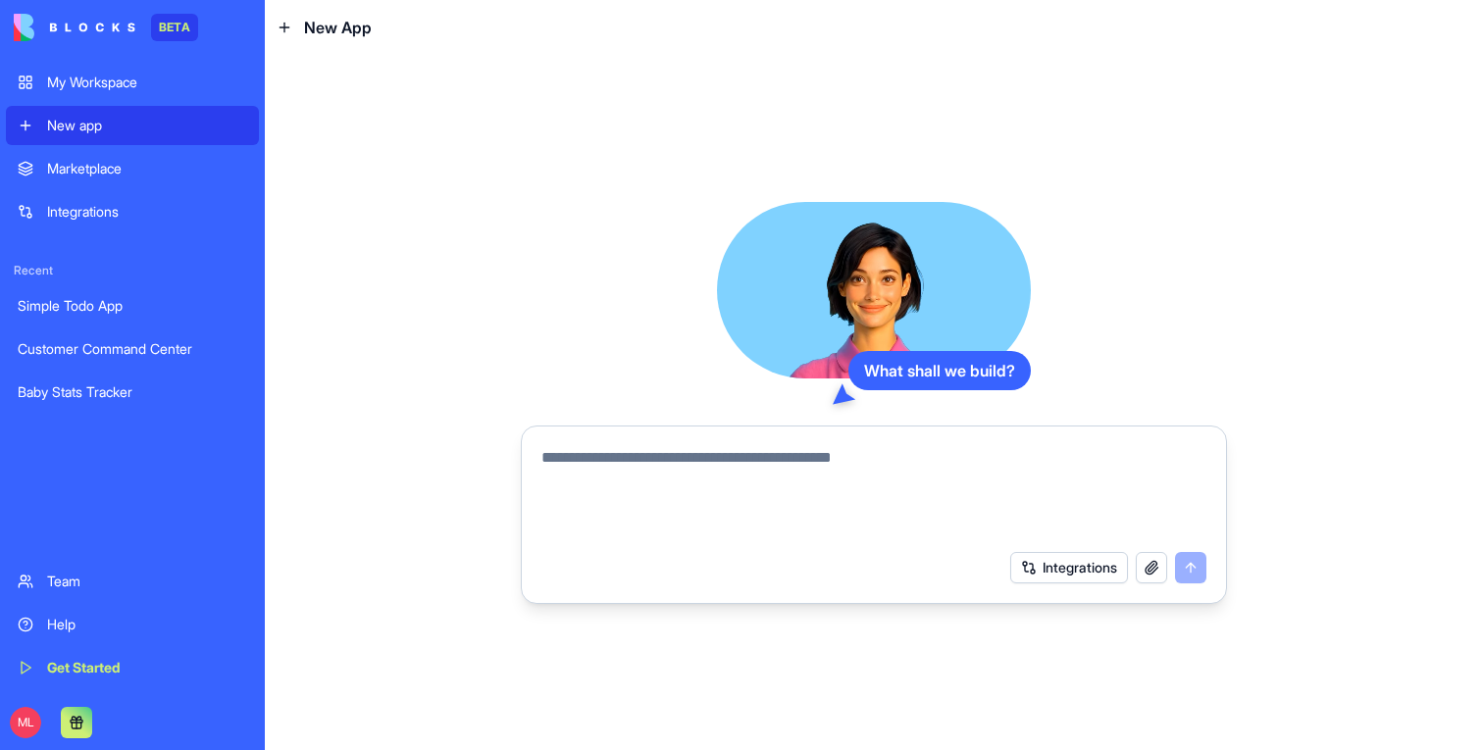  What do you see at coordinates (147, 212) in the screenshot?
I see `div: Integrations` at bounding box center [147, 212].